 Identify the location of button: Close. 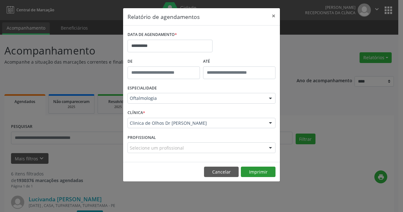
(274, 16).